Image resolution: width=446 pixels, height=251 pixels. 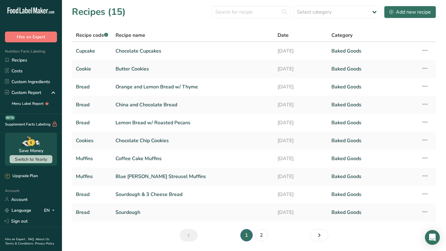 What do you see at coordinates (193, 159) in the screenshot?
I see `a: Coffee Cake Muffins` at bounding box center [193, 159].